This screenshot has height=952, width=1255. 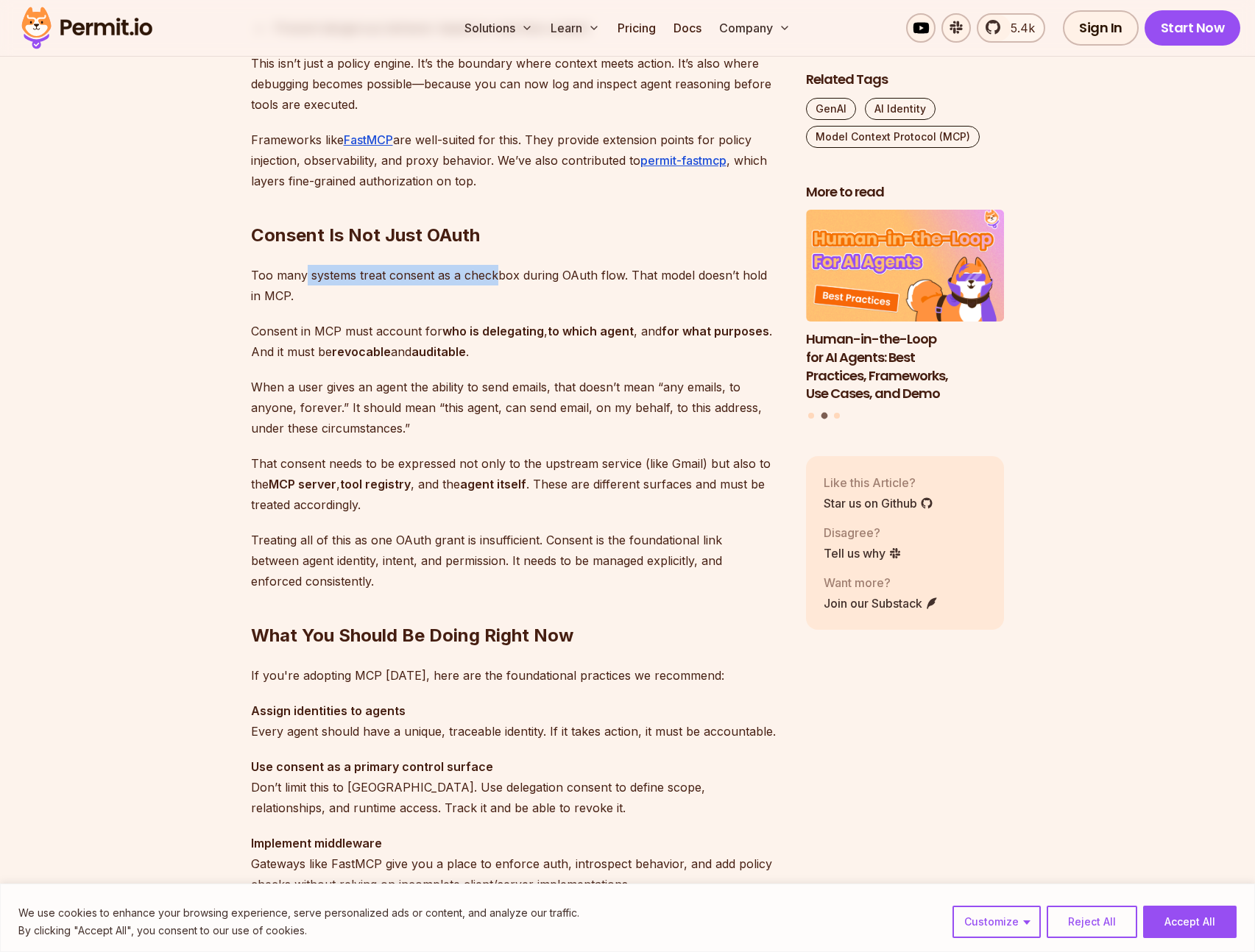 What do you see at coordinates (754, 28) in the screenshot?
I see `button: Company` at bounding box center [754, 28].